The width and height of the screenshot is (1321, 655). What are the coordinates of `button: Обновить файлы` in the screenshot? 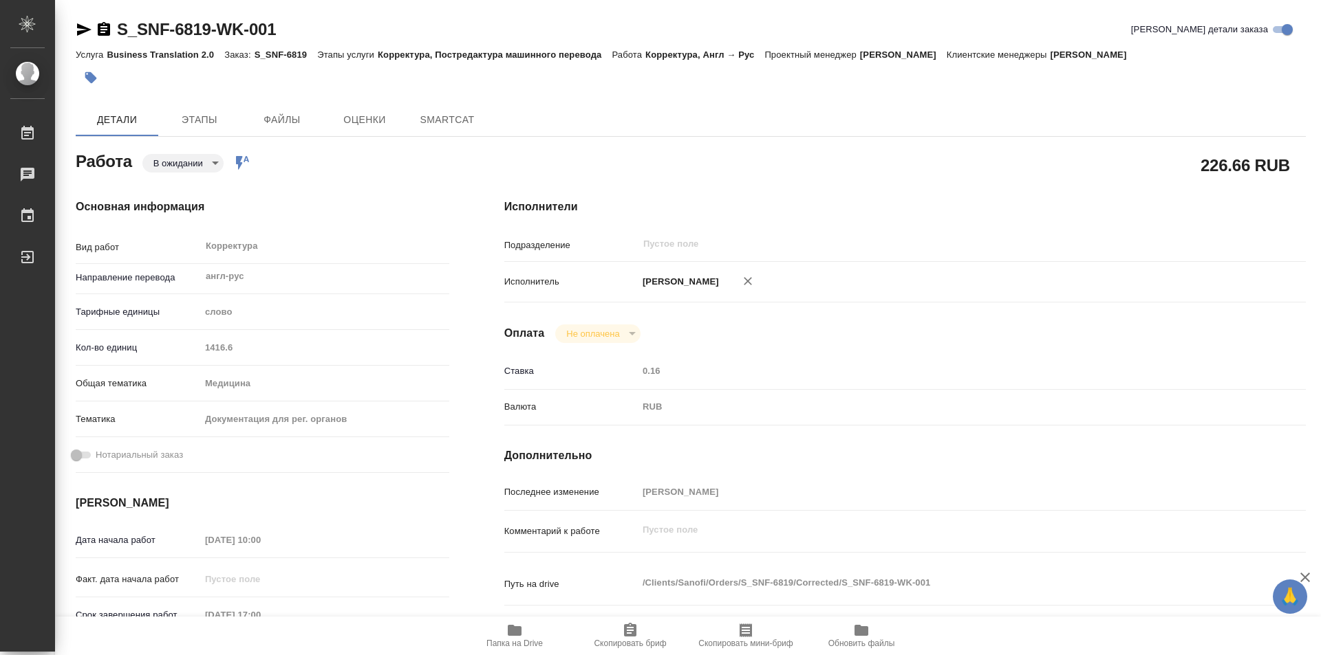 It's located at (861, 636).